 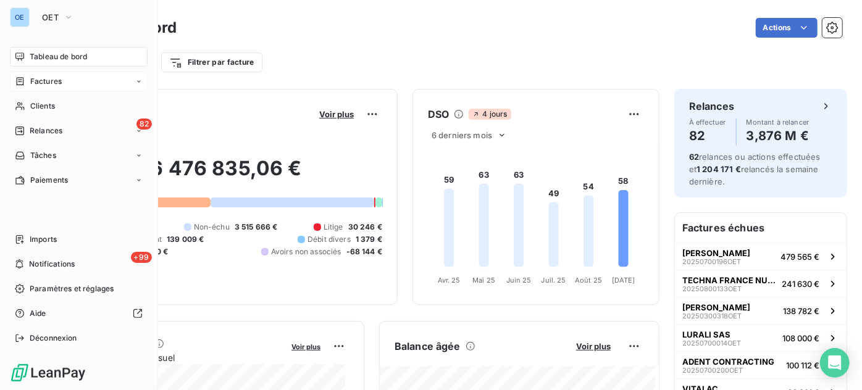 What do you see at coordinates (462, 135) in the screenshot?
I see `span: 6 derniers mois` at bounding box center [462, 135].